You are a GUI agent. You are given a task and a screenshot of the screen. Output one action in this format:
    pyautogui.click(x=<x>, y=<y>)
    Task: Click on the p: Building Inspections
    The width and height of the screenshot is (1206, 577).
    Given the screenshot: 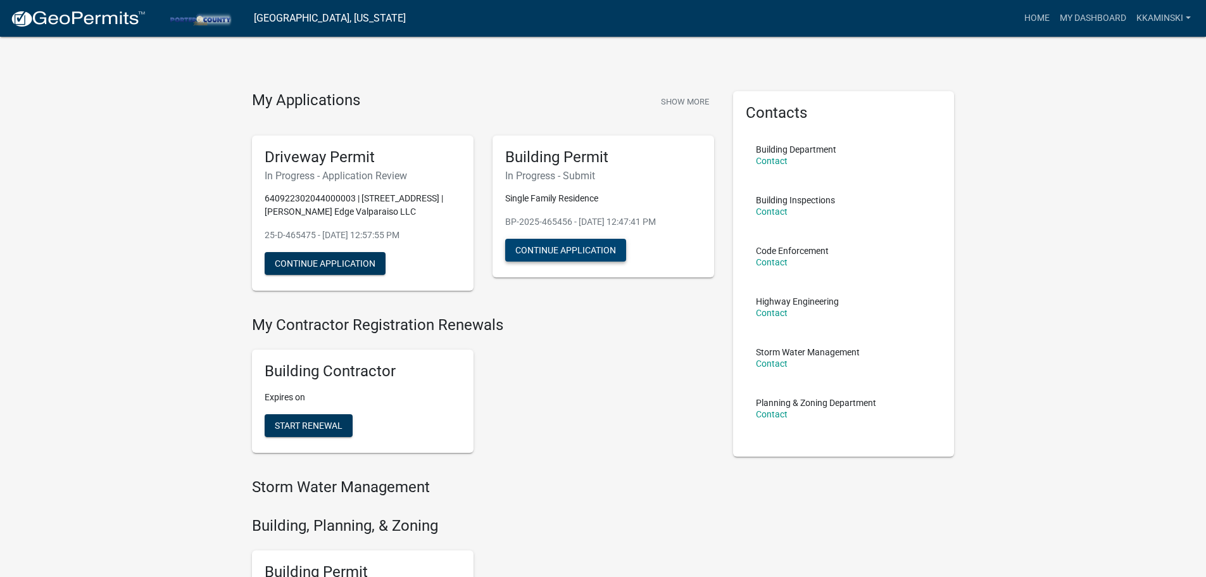 What is the action you would take?
    pyautogui.click(x=795, y=200)
    